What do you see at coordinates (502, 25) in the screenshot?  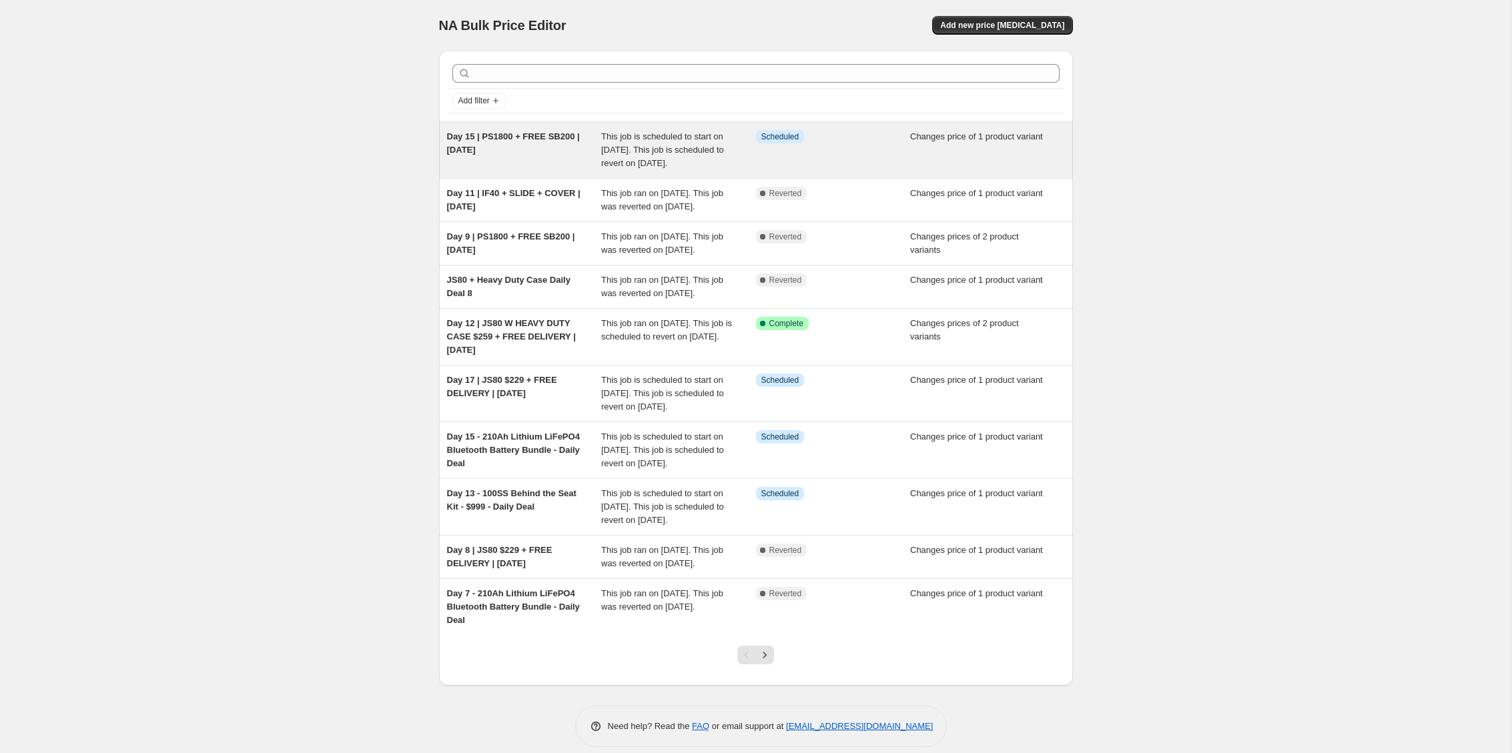 I see `span: NA Bulk Price Editor` at bounding box center [502, 25].